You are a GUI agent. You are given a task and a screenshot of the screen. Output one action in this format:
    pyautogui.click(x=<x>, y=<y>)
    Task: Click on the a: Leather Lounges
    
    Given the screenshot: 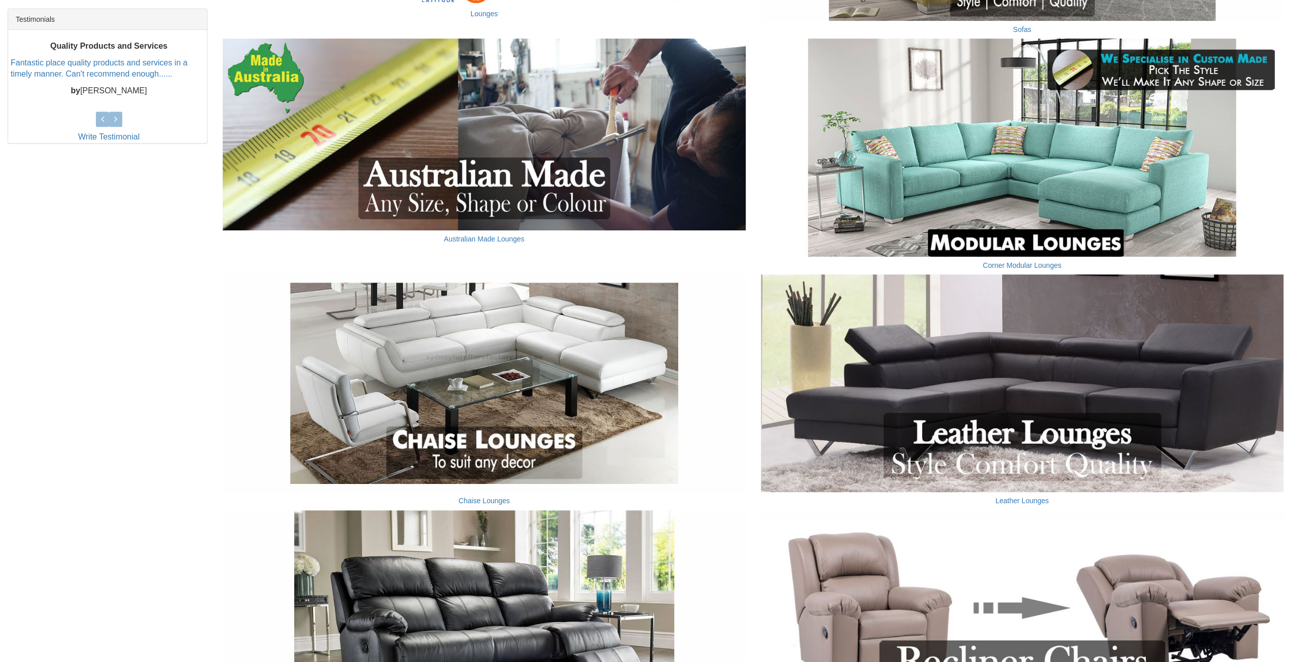 What is the action you would take?
    pyautogui.click(x=1022, y=501)
    